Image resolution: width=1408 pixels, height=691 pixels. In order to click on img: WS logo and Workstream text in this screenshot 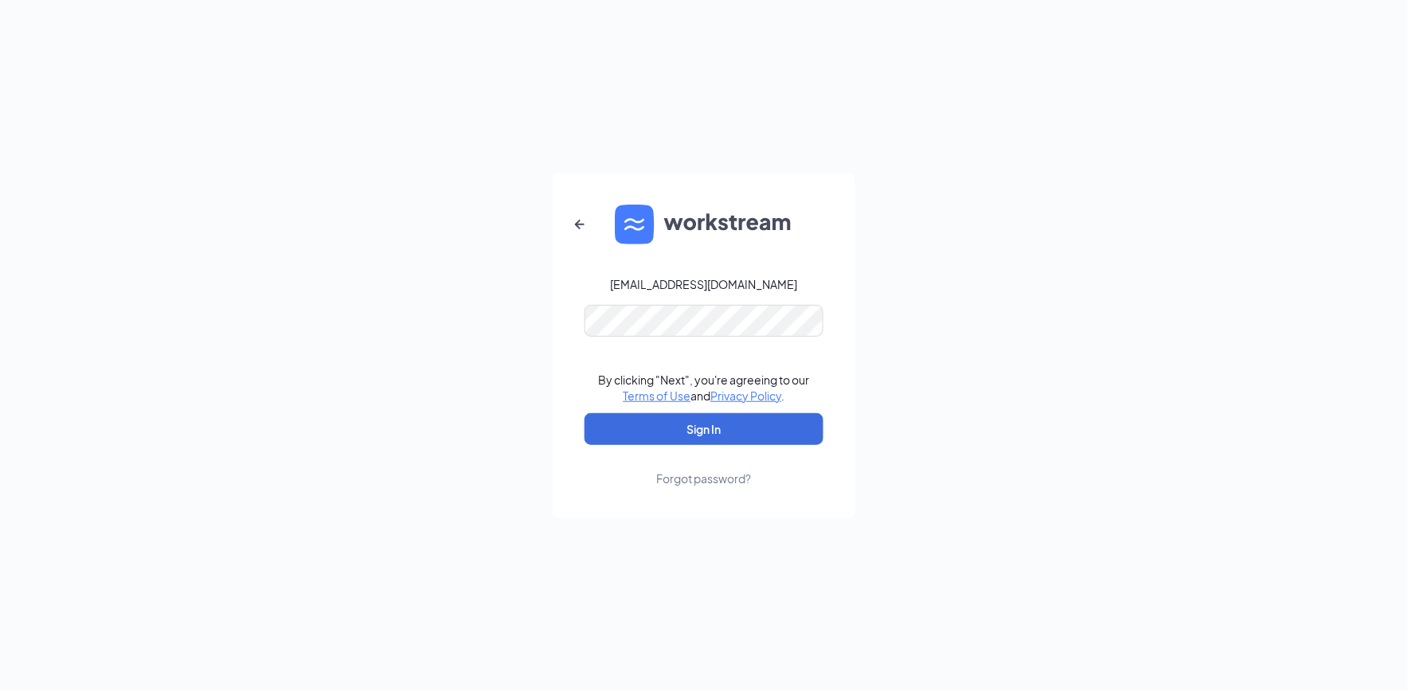, I will do `click(704, 225)`.